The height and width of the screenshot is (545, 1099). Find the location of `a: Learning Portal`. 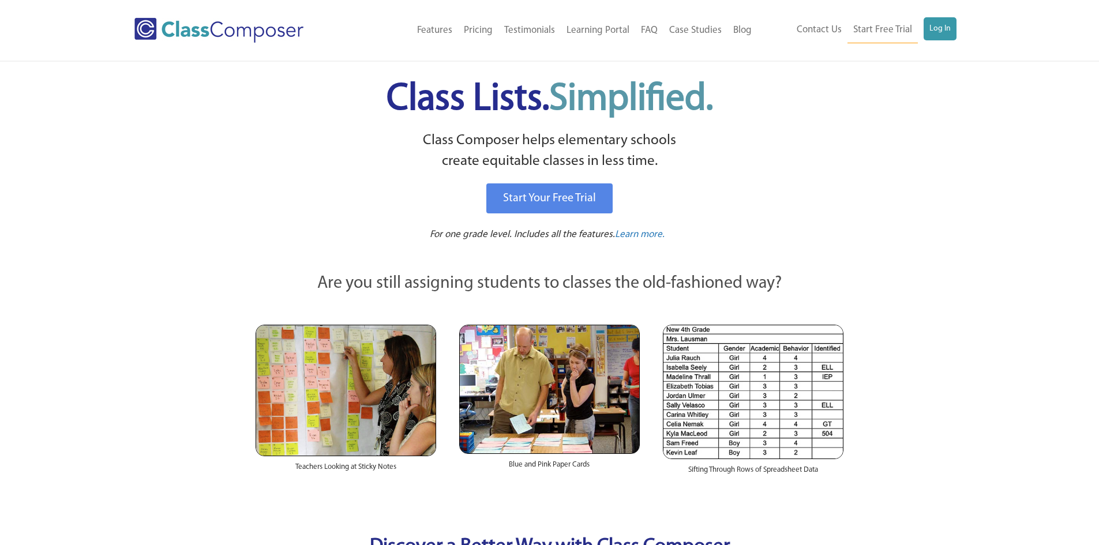

a: Learning Portal is located at coordinates (598, 31).